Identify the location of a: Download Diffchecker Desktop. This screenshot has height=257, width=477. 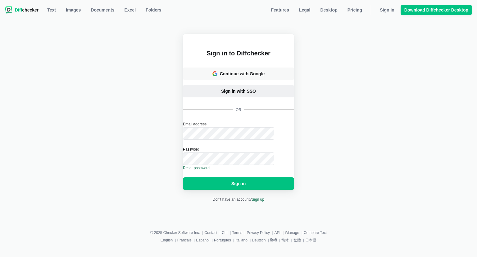
(436, 10).